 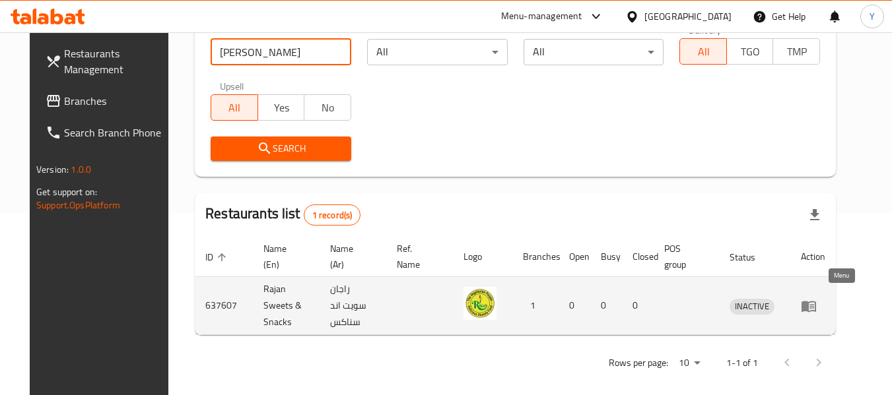 I want to click on span: TGO, so click(x=750, y=51).